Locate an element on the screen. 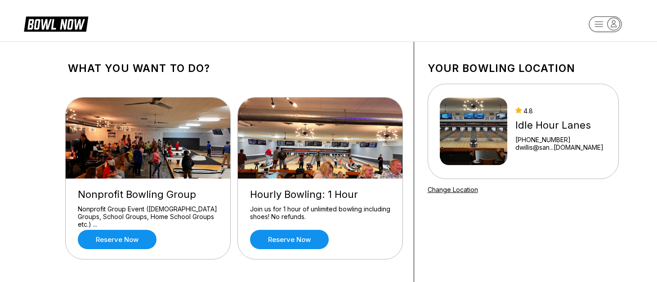 The image size is (657, 282). div: 4.8 is located at coordinates (559, 111).